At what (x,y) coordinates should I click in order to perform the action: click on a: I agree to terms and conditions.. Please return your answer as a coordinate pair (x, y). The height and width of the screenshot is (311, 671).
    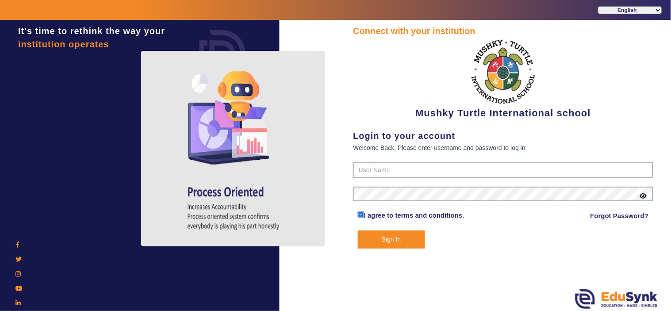
    Looking at the image, I should click on (414, 215).